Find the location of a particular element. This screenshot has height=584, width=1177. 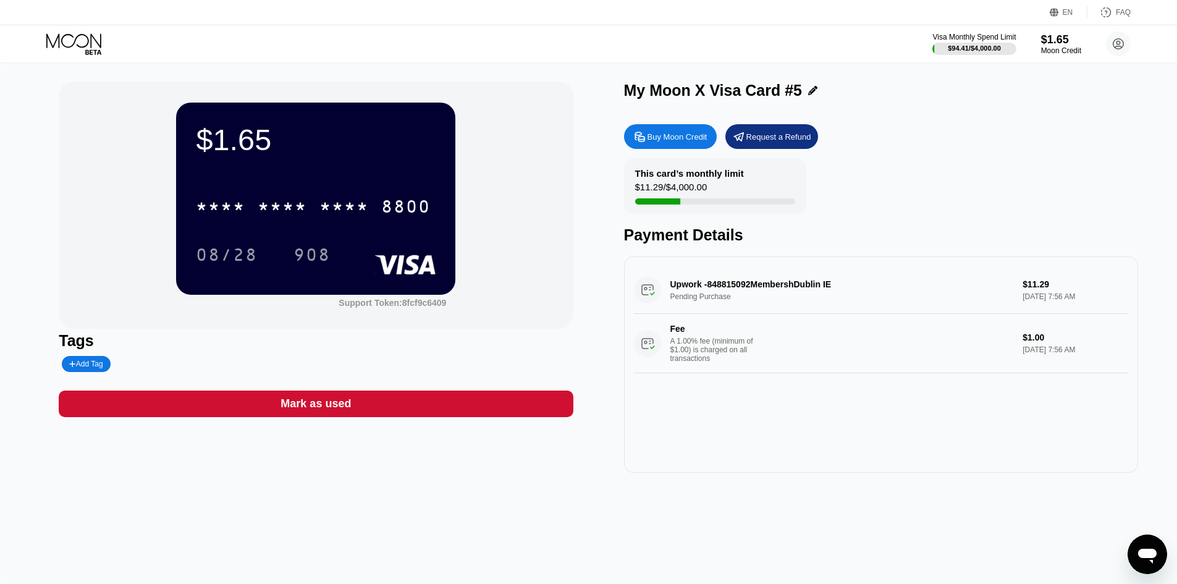

div: A 1.00% fee (minimum of $1.00) is charged on all transactions is located at coordinates (717, 350).